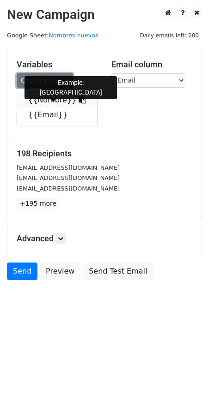  I want to click on div: Widget de chat, so click(186, 372).